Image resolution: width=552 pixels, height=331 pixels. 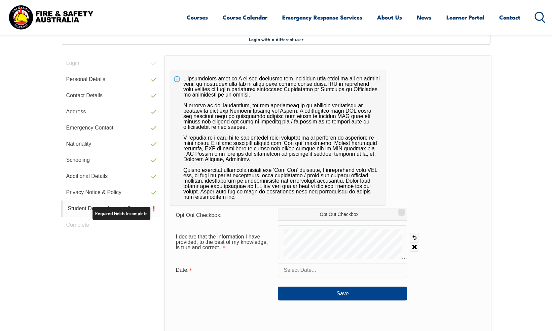 What do you see at coordinates (111, 160) in the screenshot?
I see `a: Schooling` at bounding box center [111, 160].